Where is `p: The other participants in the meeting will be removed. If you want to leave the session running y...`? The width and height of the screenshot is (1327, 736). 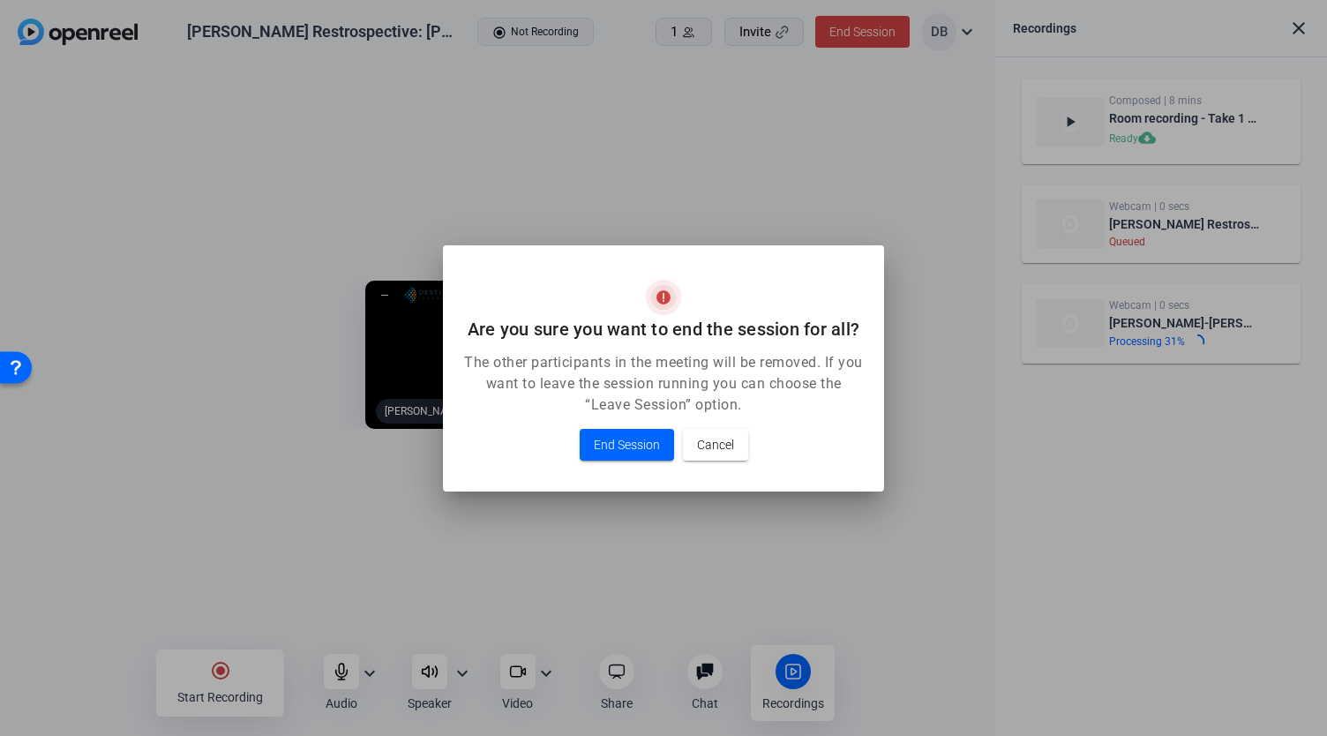
p: The other participants in the meeting will be removed. If you want to leave the session running y... is located at coordinates (664, 384).